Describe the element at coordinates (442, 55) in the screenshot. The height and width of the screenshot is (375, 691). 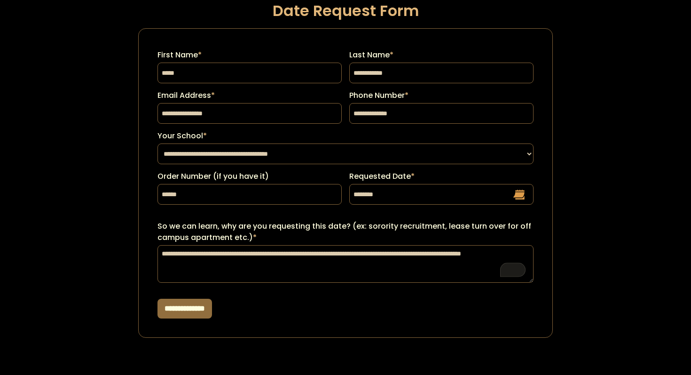
I see `label: Last Name` at that location.